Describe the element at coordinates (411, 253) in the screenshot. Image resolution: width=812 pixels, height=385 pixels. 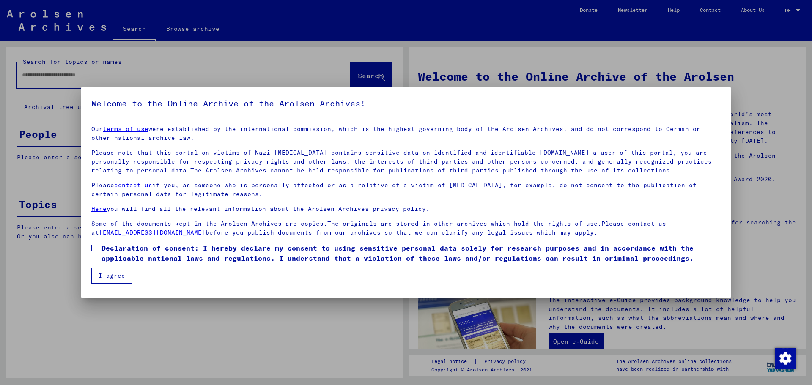
I see `span: Declaration of consent: I hereby declare my consent to using sensitive personal data solely for r...` at that location.